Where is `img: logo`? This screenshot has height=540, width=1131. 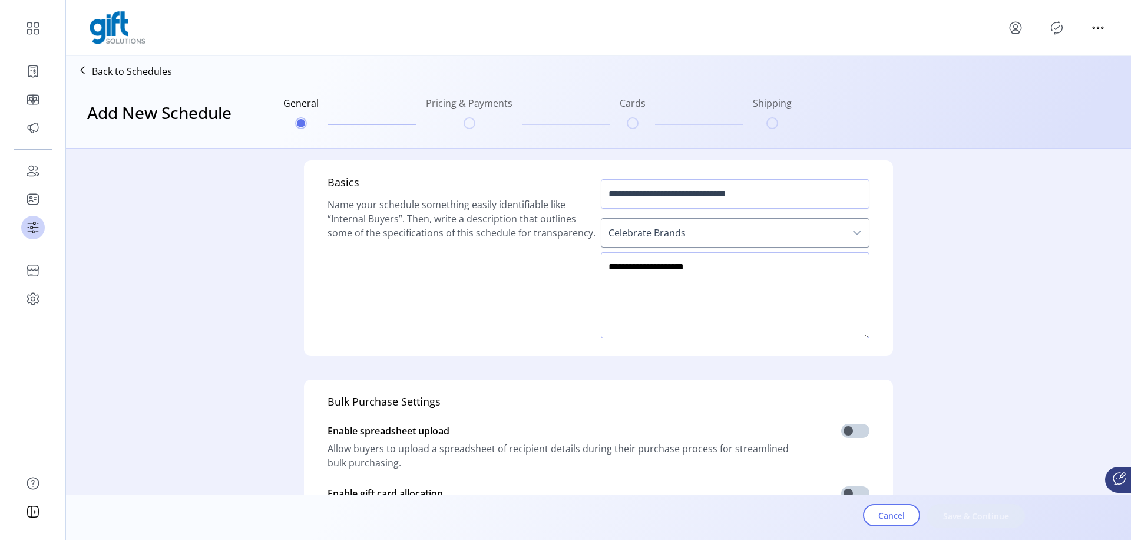
img: logo is located at coordinates (117, 28).